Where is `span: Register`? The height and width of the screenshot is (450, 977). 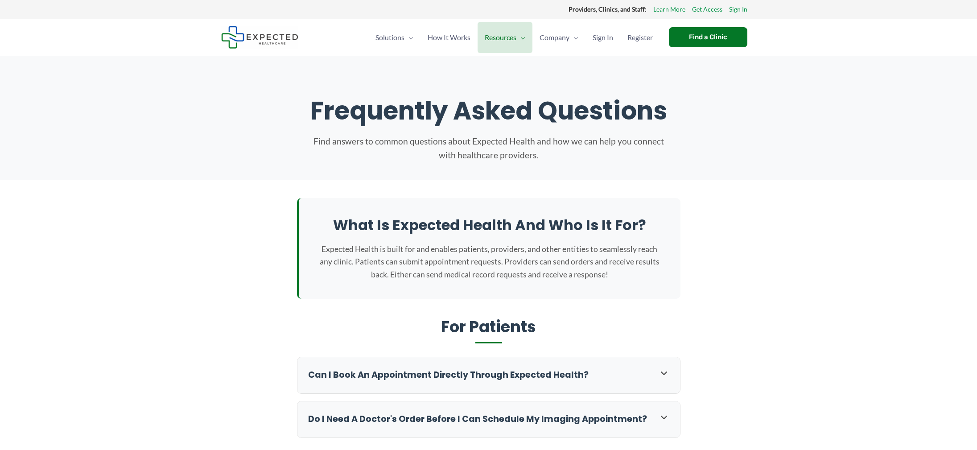
span: Register is located at coordinates (640, 37).